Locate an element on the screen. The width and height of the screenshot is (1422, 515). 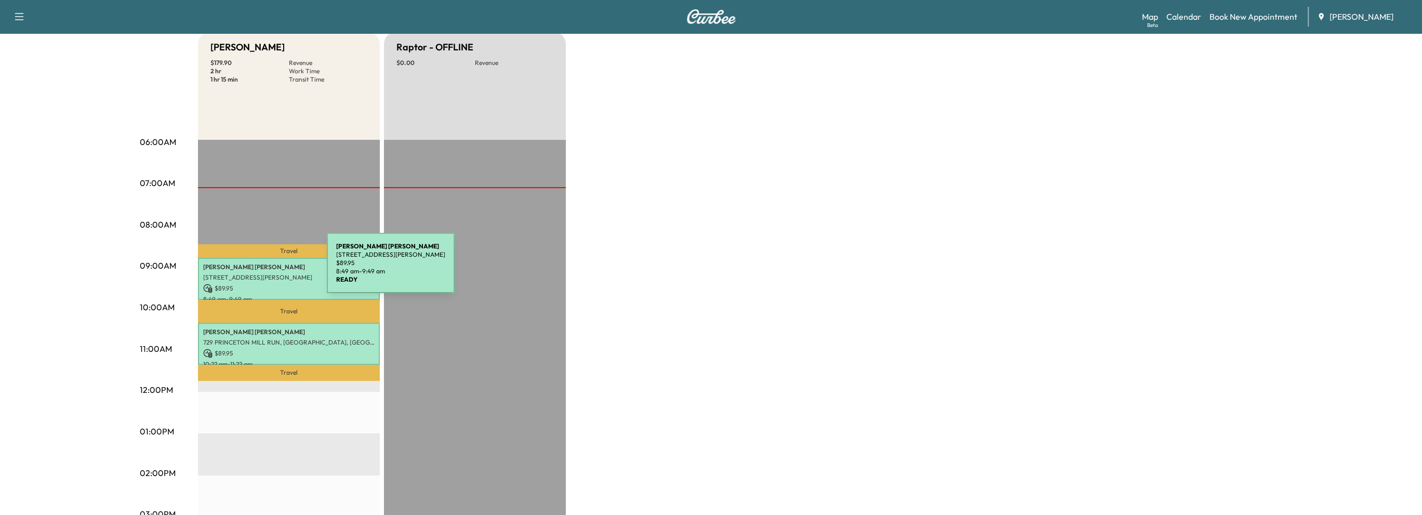
p: 07:00AM is located at coordinates (157, 183).